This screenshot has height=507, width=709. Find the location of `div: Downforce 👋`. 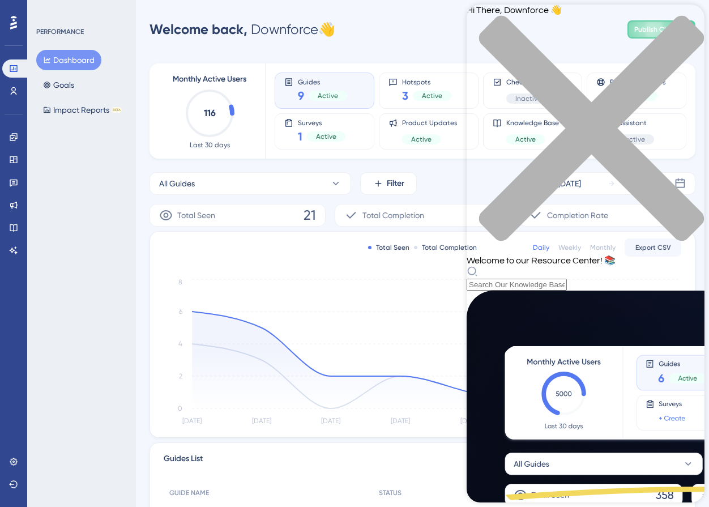

div: Downforce 👋 is located at coordinates (242, 29).